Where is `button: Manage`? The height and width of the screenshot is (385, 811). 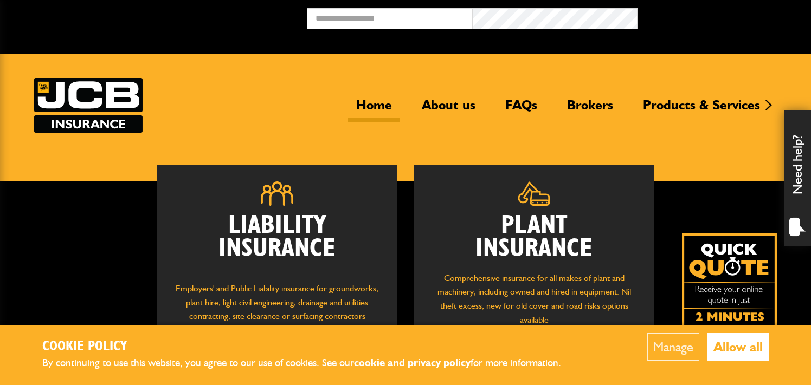
button: Manage is located at coordinates (673, 347).